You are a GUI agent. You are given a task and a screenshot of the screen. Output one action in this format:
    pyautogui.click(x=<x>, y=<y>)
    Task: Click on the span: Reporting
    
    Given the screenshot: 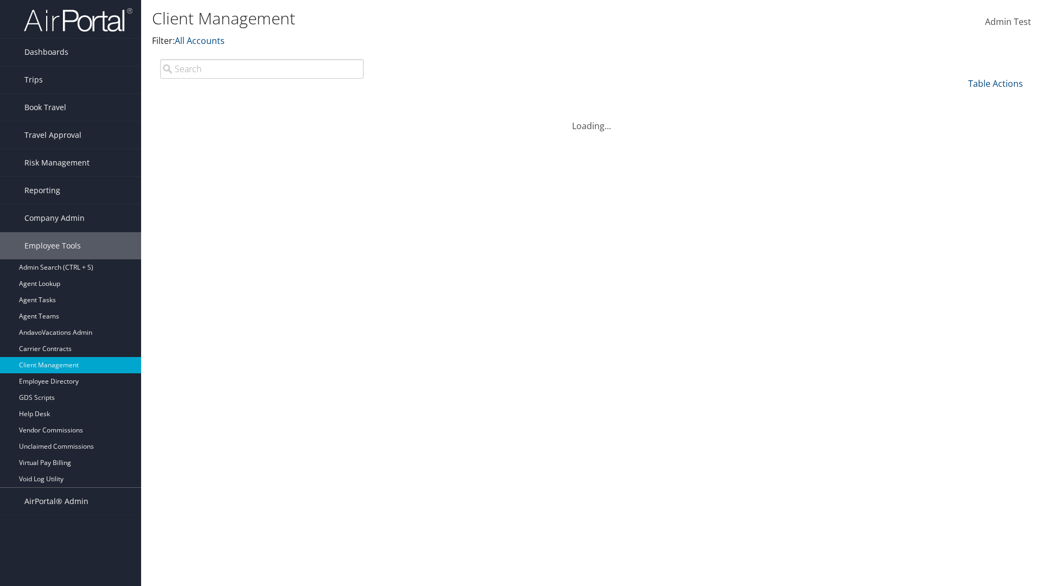 What is the action you would take?
    pyautogui.click(x=42, y=191)
    